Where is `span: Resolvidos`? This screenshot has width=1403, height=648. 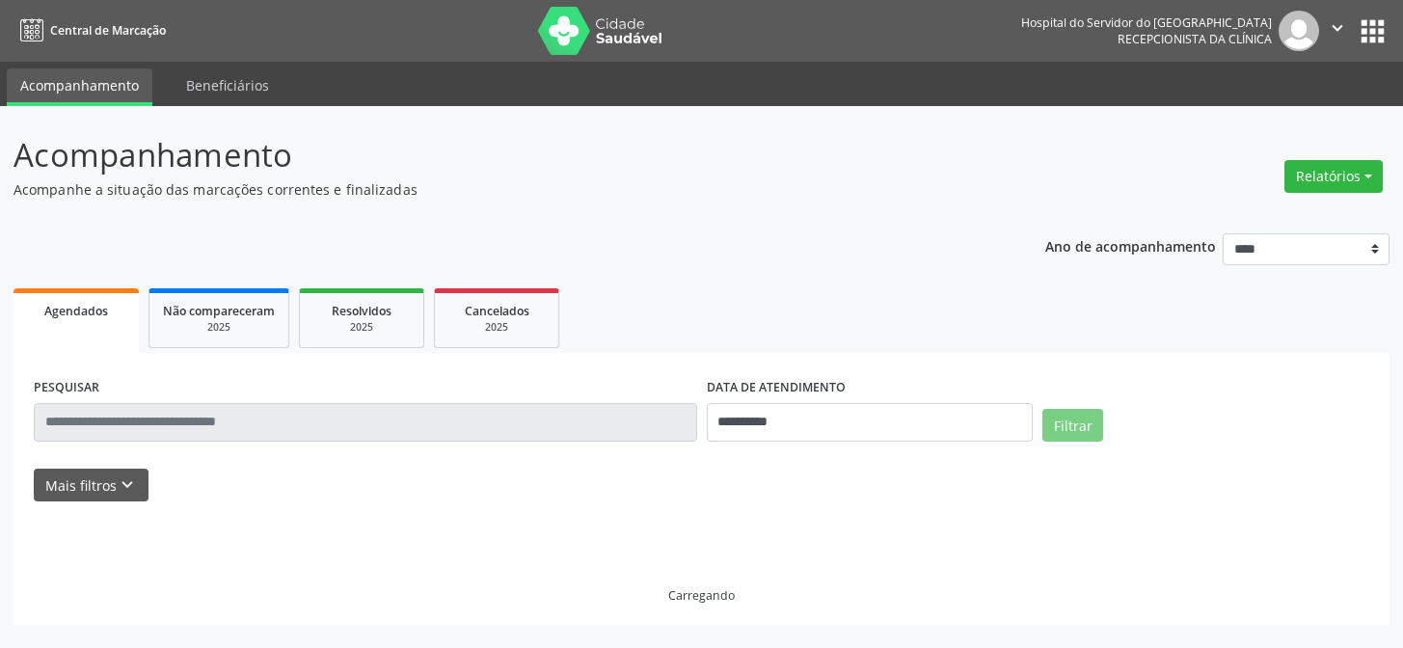
span: Resolvidos is located at coordinates (362, 311).